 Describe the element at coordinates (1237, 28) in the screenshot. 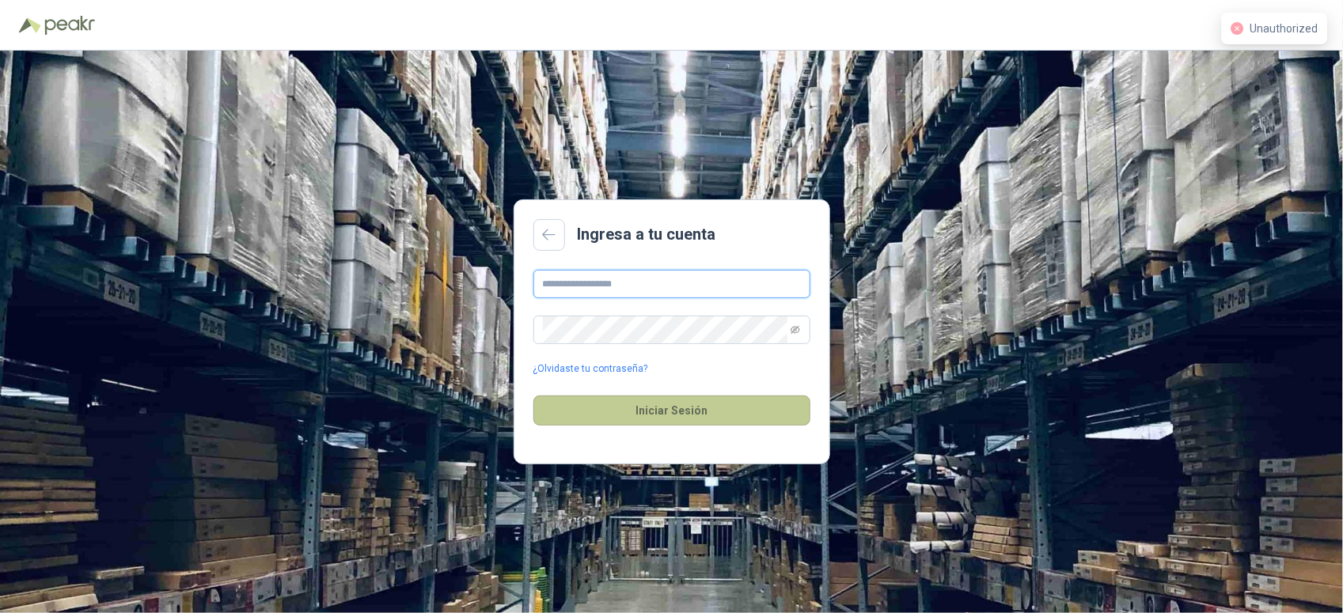

I see `span: close-circle` at that location.